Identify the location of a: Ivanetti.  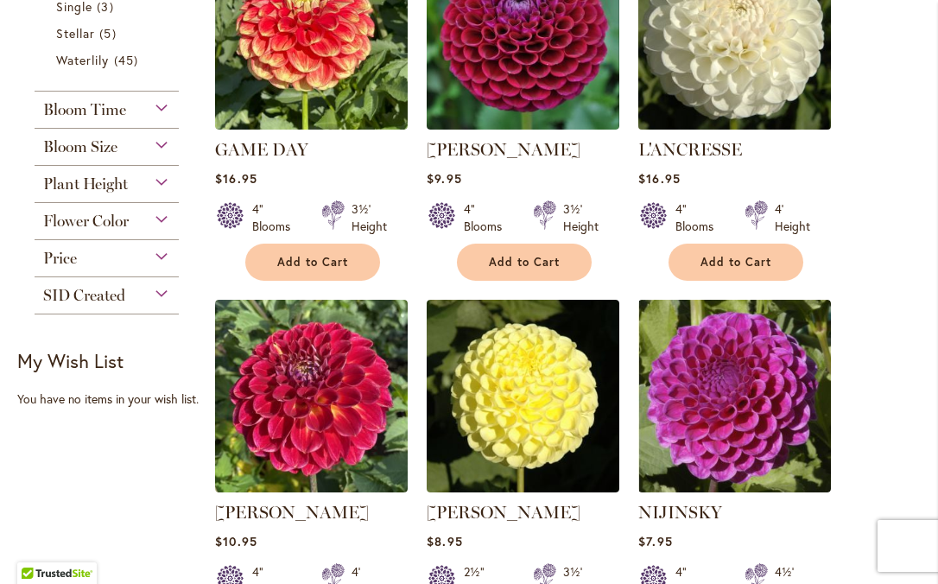
(523, 124).